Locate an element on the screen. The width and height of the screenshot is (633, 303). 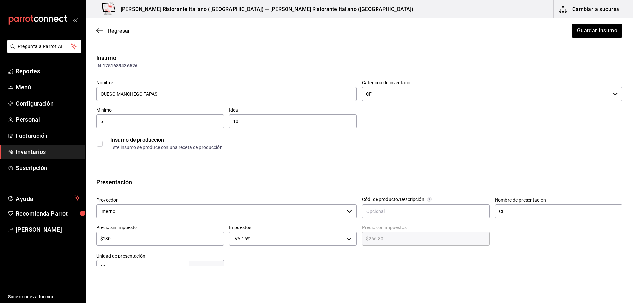
label: Nombre is located at coordinates (227, 83).